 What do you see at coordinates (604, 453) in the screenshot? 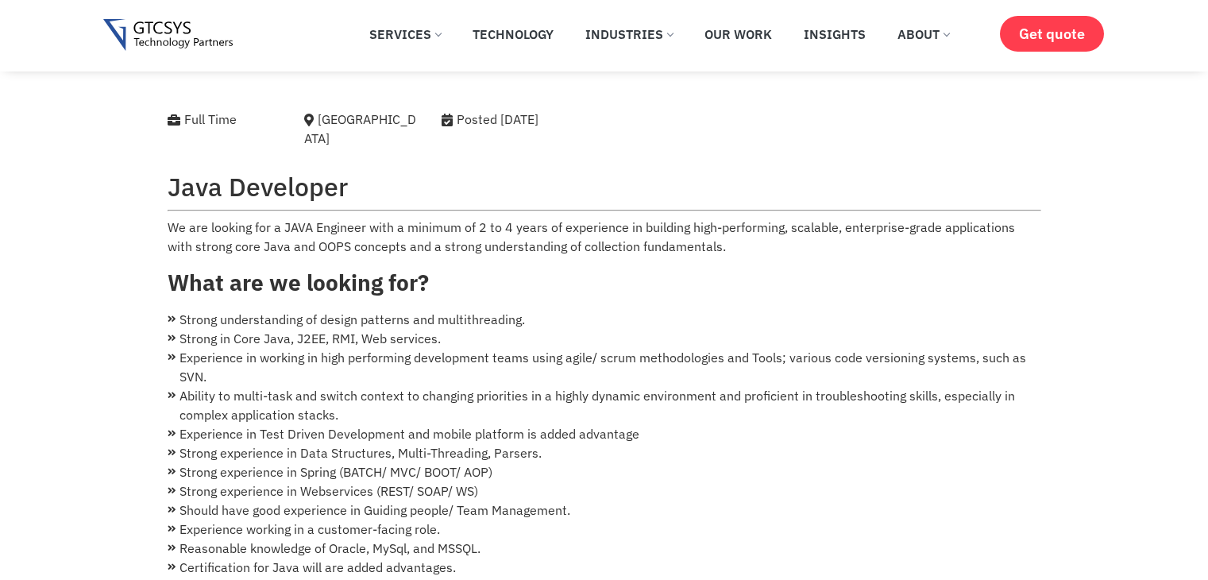
I see `li: Strong experience in Data Structures, Multi-Threading, Parsers.` at bounding box center [604, 453].